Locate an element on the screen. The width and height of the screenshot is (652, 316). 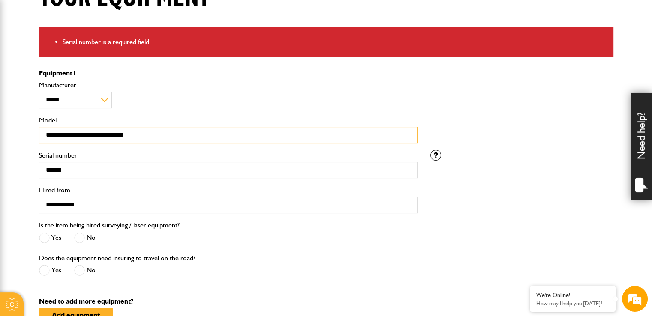
li: Serial number is a required field is located at coordinates (335, 42).